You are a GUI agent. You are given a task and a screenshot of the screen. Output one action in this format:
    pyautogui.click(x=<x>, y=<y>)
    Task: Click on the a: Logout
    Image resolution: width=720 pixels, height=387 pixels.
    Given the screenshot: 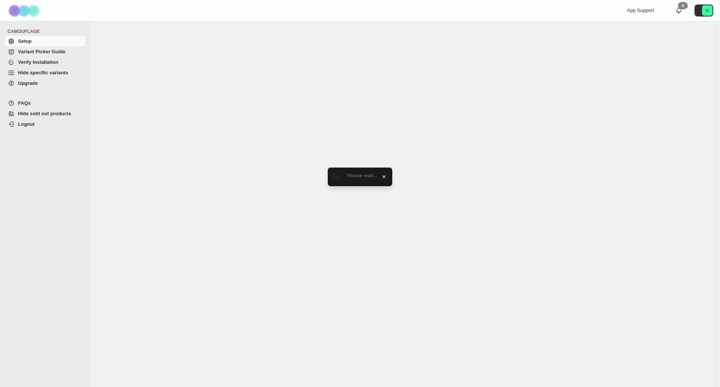 What is the action you would take?
    pyautogui.click(x=45, y=124)
    